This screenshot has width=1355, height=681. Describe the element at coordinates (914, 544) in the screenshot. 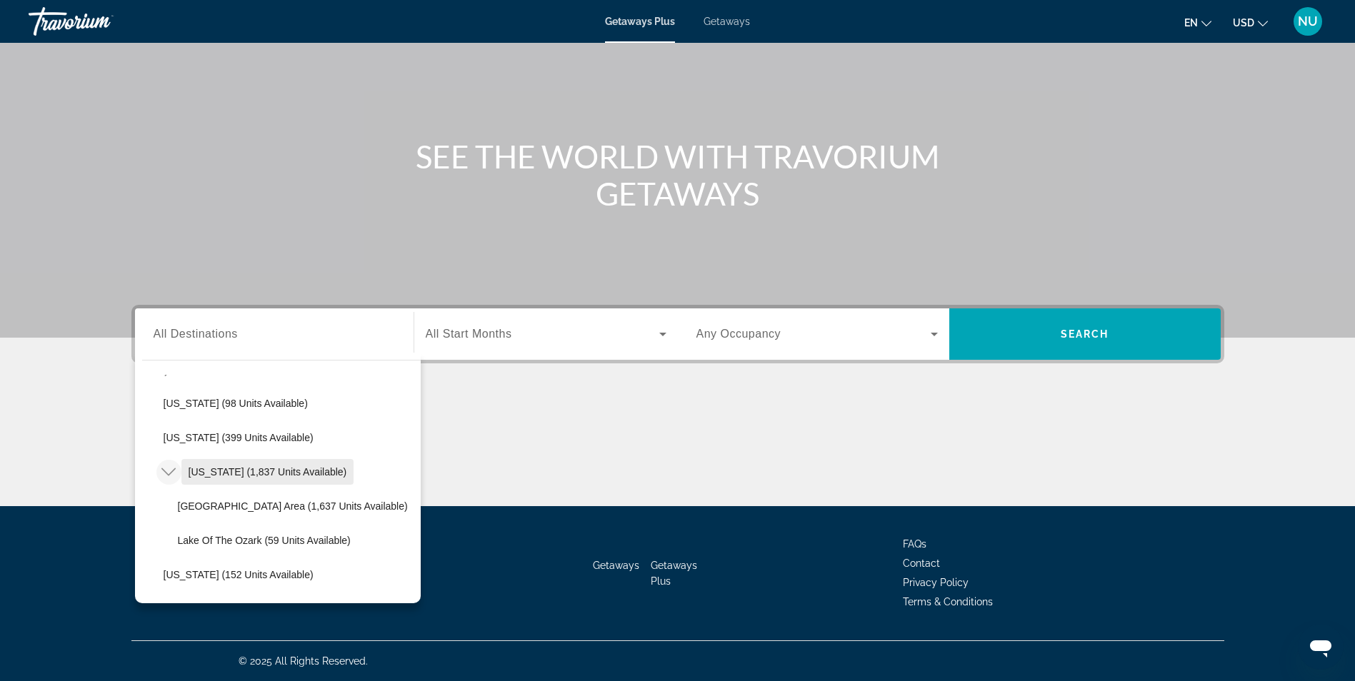

I see `span: FAQs` at that location.